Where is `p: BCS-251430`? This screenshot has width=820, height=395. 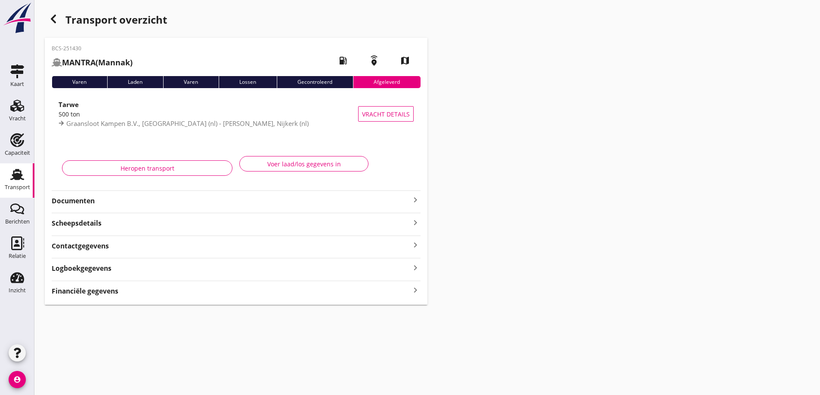
p: BCS-251430 is located at coordinates (92, 49).